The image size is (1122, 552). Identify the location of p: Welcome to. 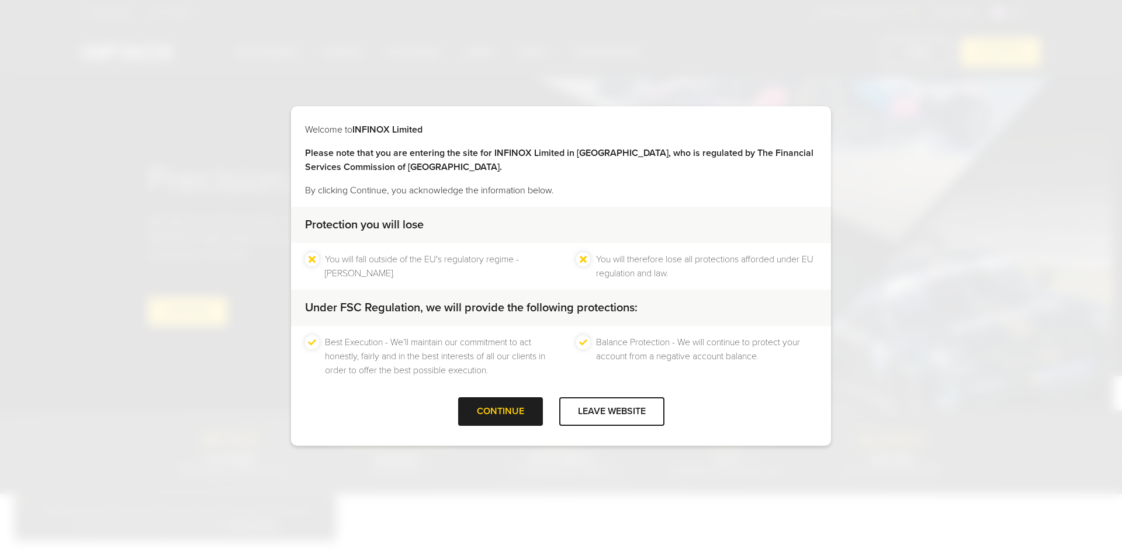
(561, 130).